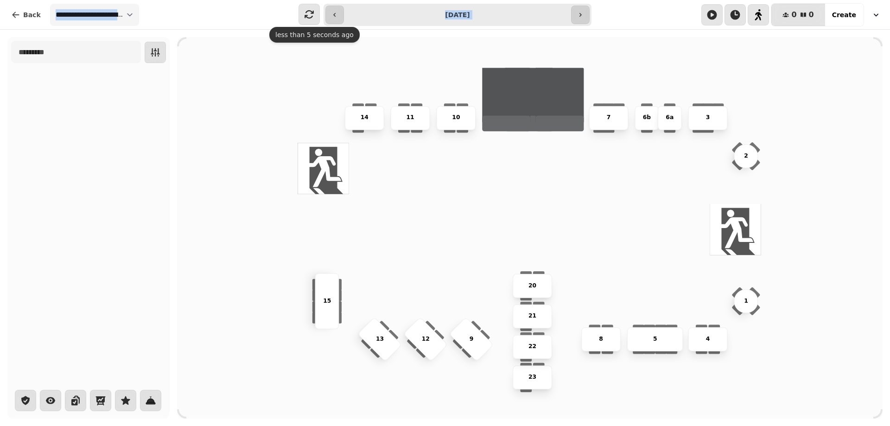 The height and width of the screenshot is (426, 890). Describe the element at coordinates (26, 15) in the screenshot. I see `button: Back` at that location.